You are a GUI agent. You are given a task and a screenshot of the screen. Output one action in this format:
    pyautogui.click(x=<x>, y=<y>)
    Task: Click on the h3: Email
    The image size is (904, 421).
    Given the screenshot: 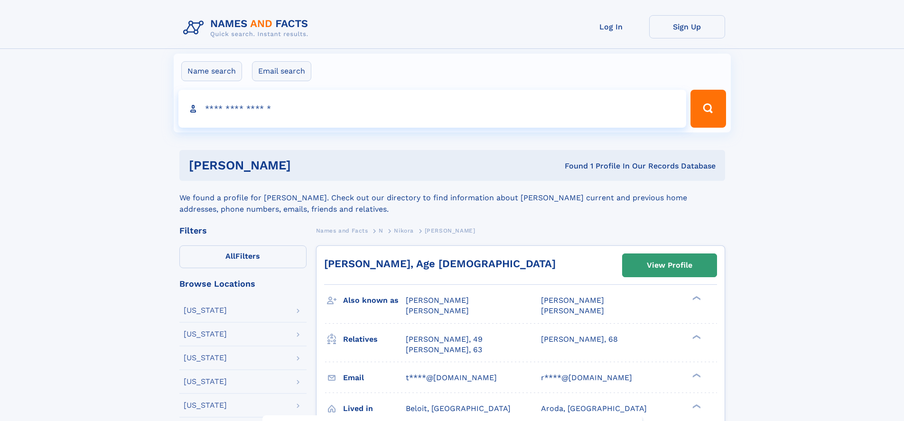 What is the action you would take?
    pyautogui.click(x=375, y=378)
    